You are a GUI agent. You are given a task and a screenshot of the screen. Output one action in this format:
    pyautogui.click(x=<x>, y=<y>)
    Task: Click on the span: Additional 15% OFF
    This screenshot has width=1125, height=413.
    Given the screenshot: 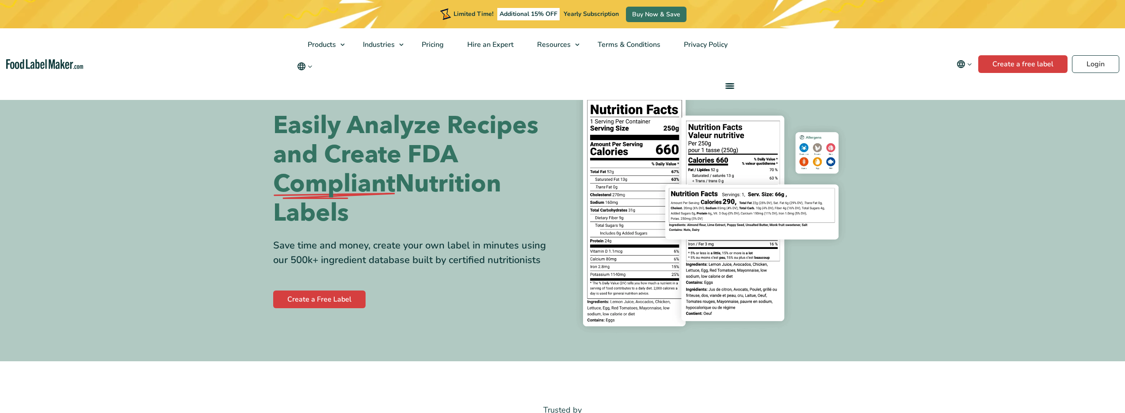 What is the action you would take?
    pyautogui.click(x=528, y=14)
    